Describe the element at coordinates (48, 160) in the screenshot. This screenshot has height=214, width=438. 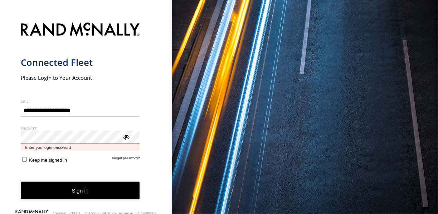
I see `span: Keep me signed in` at that location.